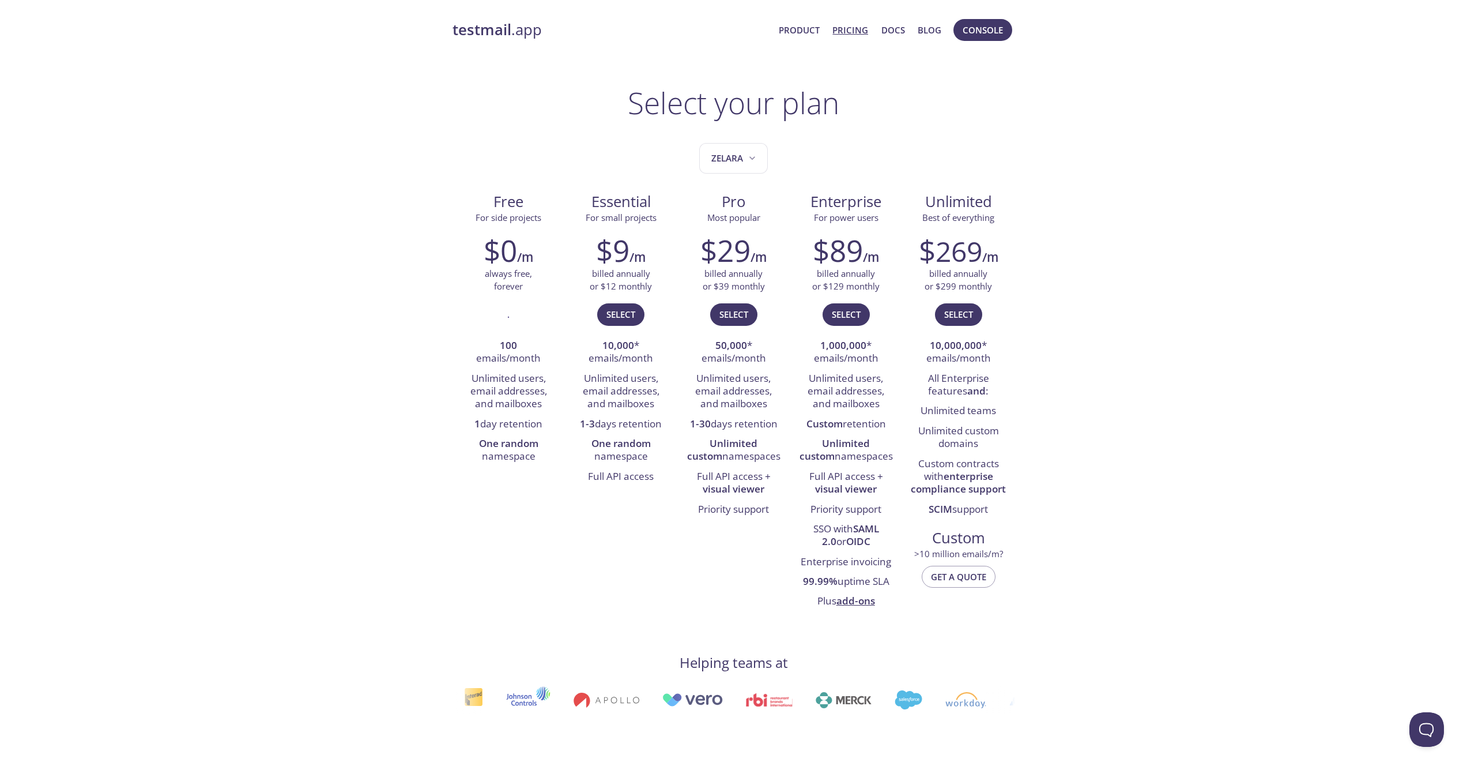  What do you see at coordinates (621, 424) in the screenshot?
I see `li: days retention` at bounding box center [621, 424].